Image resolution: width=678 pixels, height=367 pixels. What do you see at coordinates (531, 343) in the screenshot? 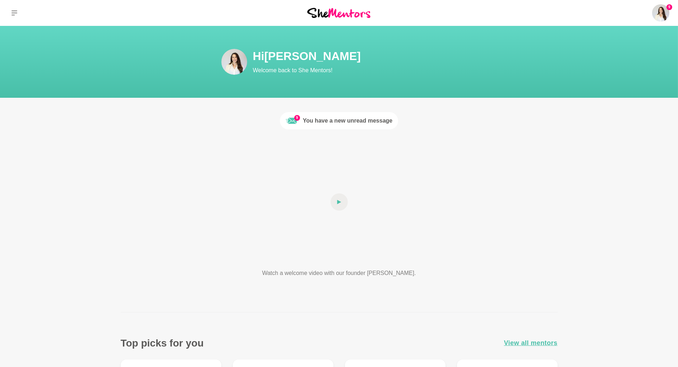
I see `span: View all mentors` at bounding box center [531, 343].